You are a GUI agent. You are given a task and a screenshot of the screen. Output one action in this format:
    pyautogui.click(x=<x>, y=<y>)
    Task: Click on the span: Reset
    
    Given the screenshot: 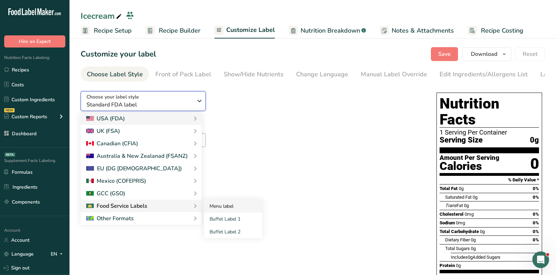 What is the action you would take?
    pyautogui.click(x=530, y=54)
    